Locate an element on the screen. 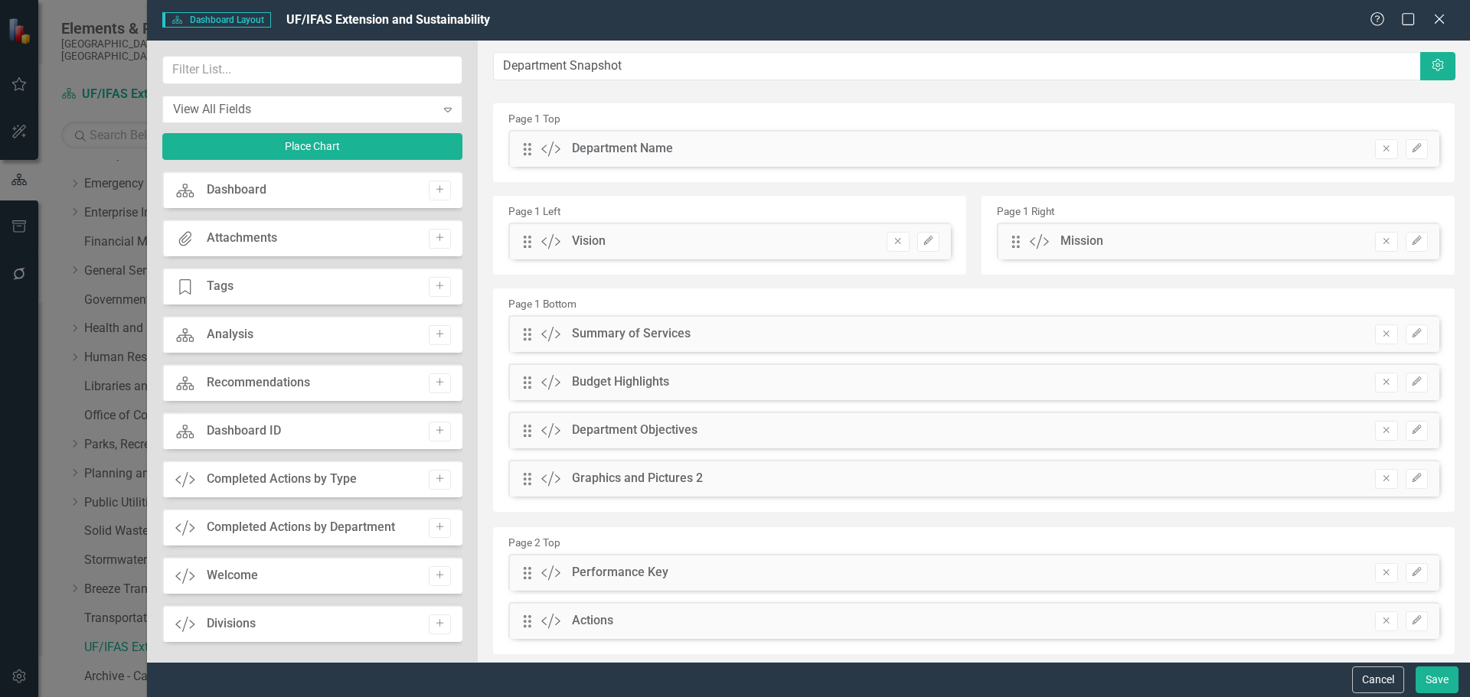 Image resolution: width=1470 pixels, height=697 pixels. div: View All Fields is located at coordinates (304, 109).